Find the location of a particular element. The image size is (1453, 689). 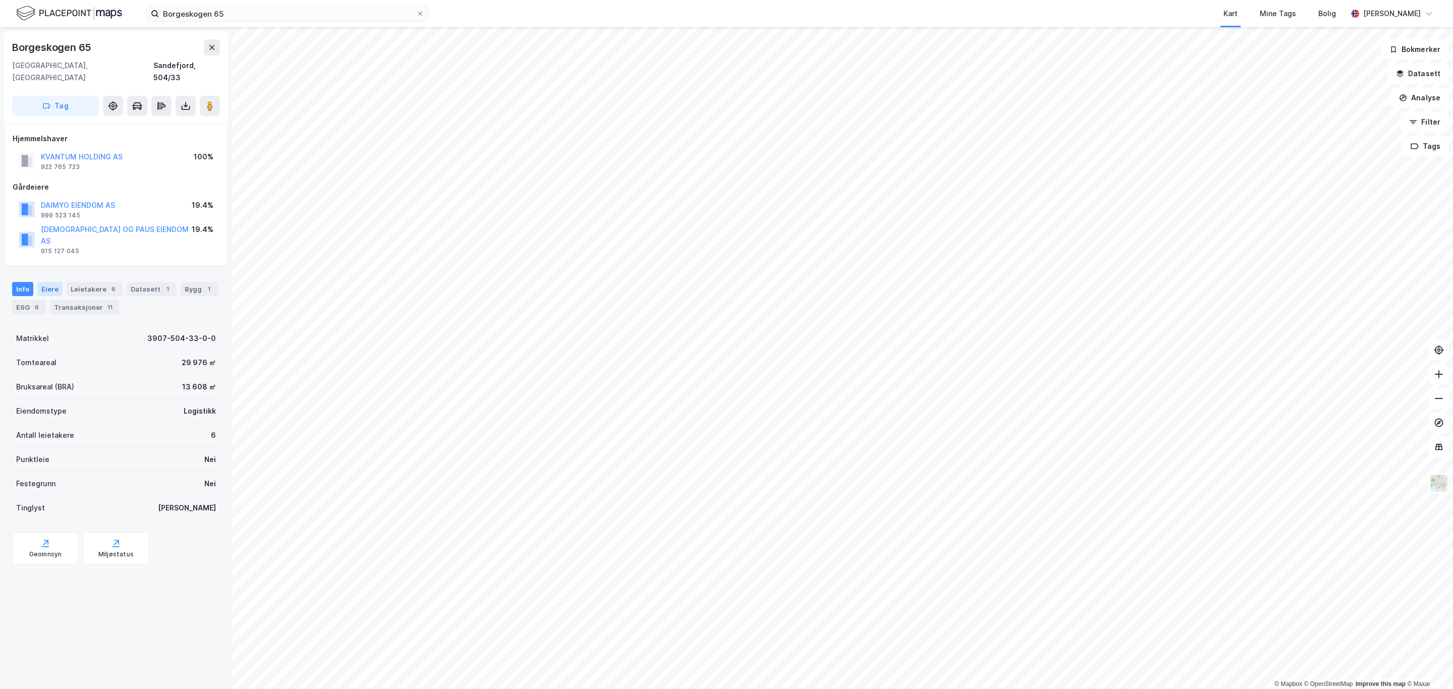

div: 915 127 045 is located at coordinates (60, 251).